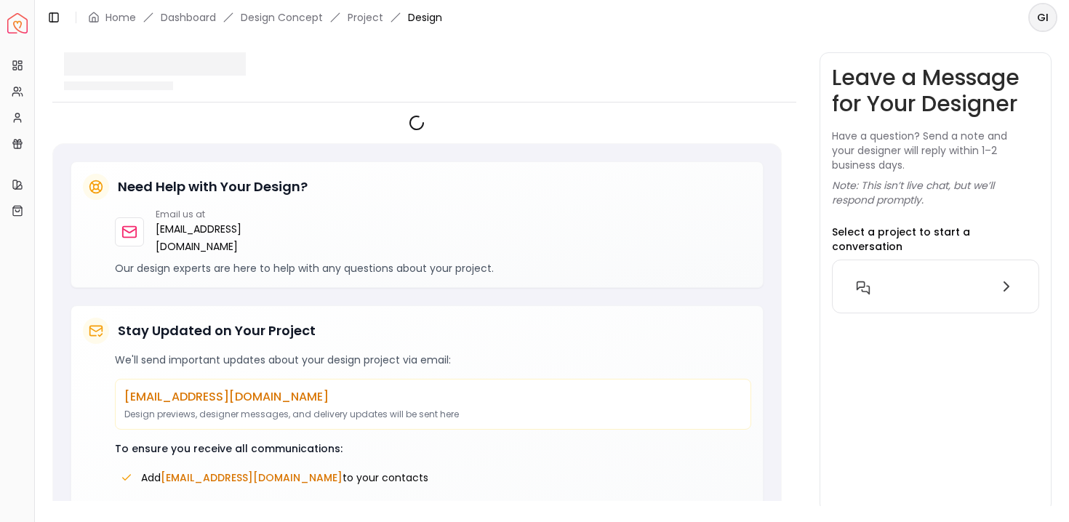 Image resolution: width=1069 pixels, height=522 pixels. I want to click on p: We'll send important updates about your design project via email:, so click(433, 360).